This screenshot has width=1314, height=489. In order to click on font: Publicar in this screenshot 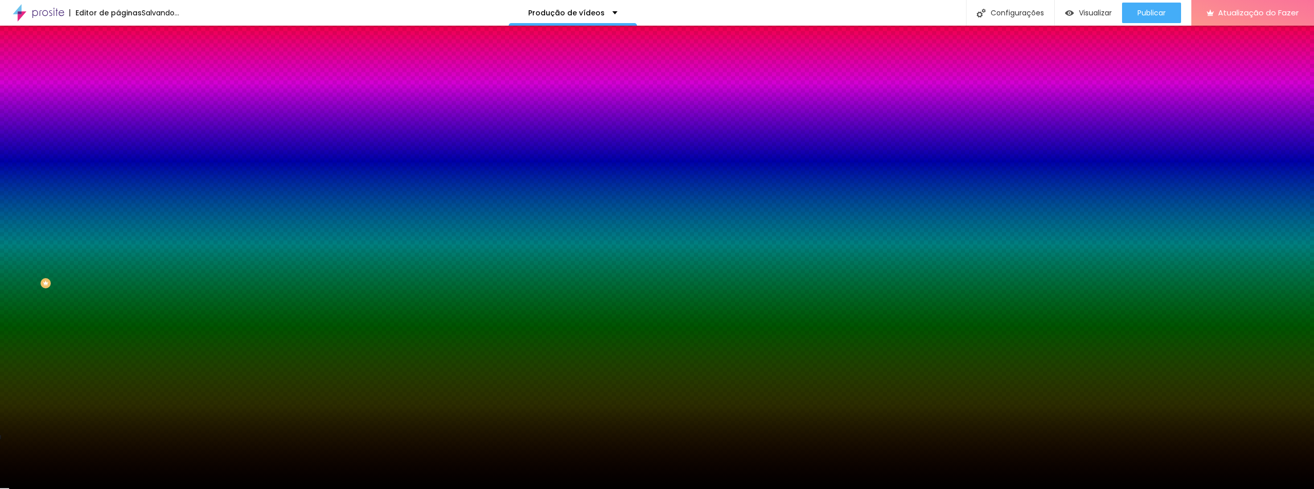, I will do `click(1151, 13)`.